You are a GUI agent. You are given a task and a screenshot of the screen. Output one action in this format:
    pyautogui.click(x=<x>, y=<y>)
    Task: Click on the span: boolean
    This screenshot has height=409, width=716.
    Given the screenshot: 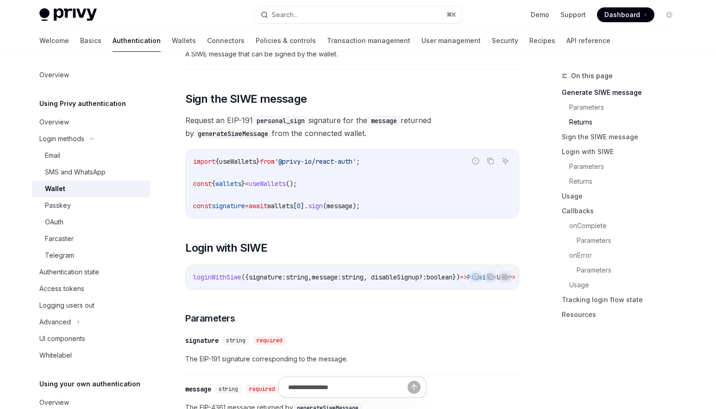 What is the action you would take?
    pyautogui.click(x=439, y=277)
    